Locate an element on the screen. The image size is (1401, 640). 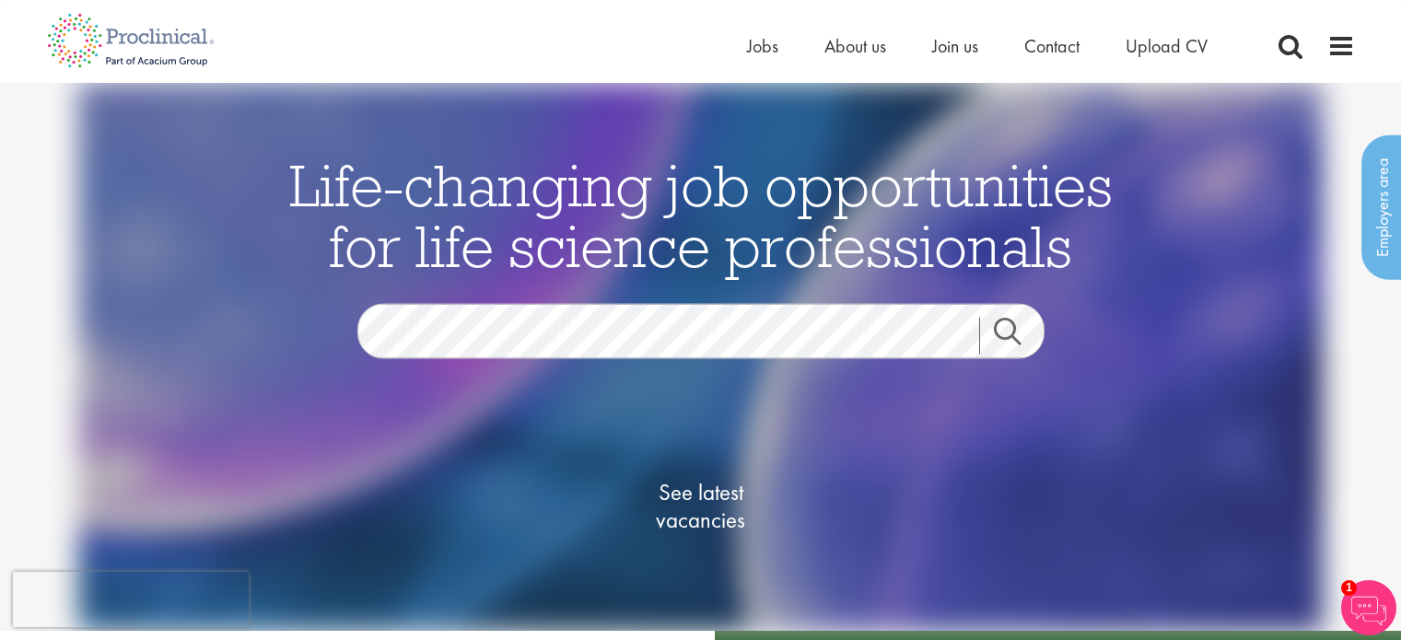
a: Job search submit button is located at coordinates (1019, 336).